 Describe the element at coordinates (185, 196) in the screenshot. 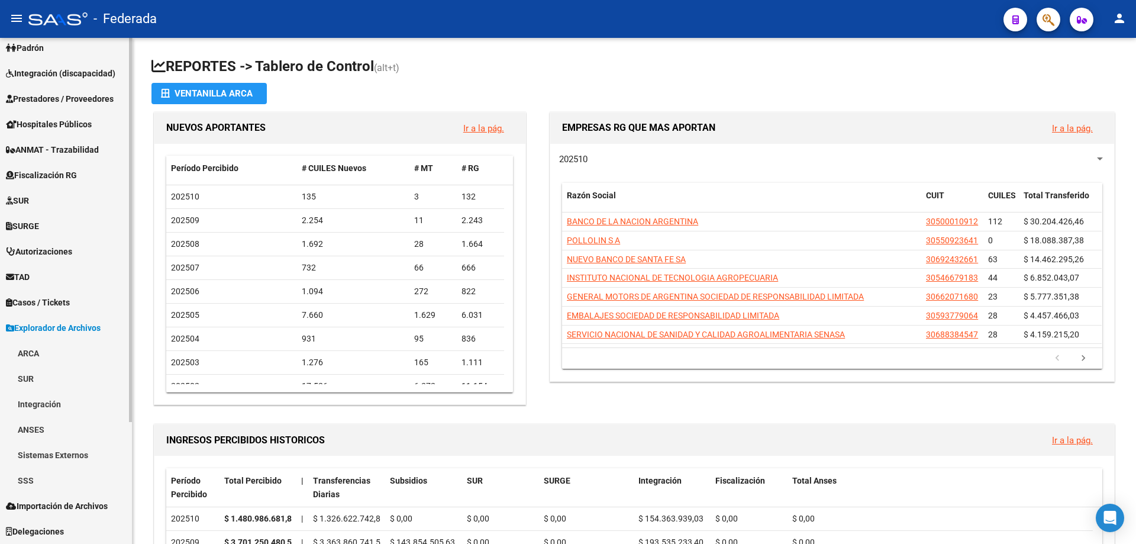

I see `span: 202510` at that location.